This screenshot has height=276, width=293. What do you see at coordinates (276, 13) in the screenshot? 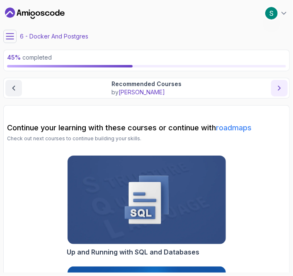
I see `button: user profile image` at bounding box center [276, 13].